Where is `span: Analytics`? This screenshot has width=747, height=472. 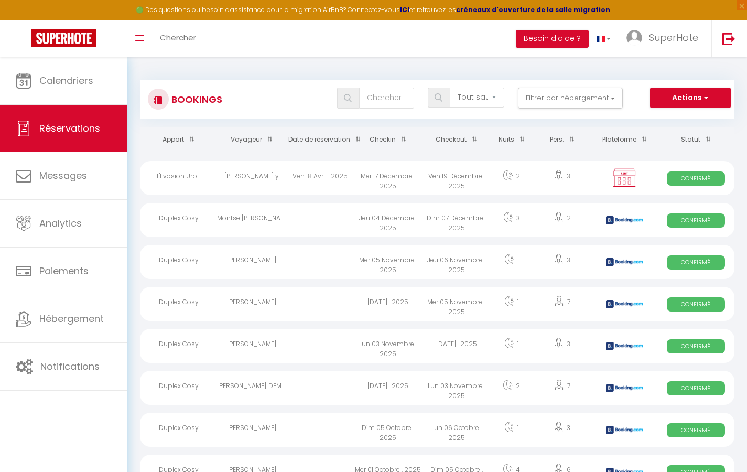
span: Analytics is located at coordinates (60, 223).